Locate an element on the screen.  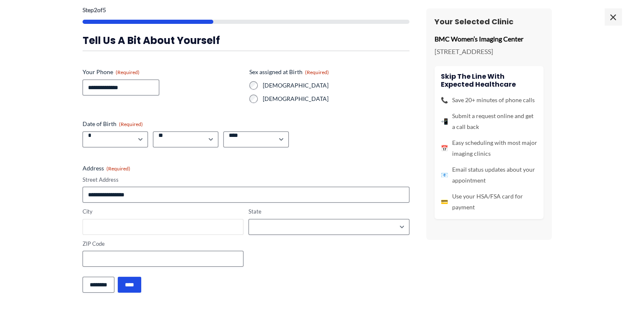
h3: Your Selected Clinic is located at coordinates (489, 21).